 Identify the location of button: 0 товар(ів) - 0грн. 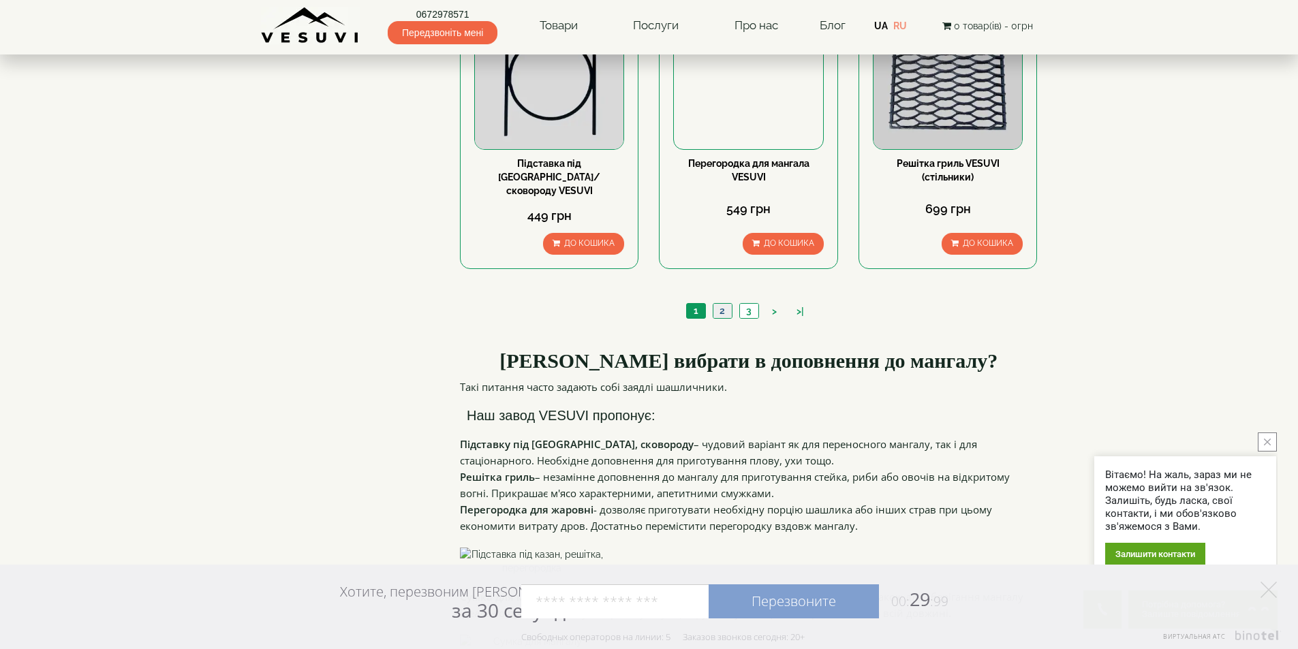
(988, 26).